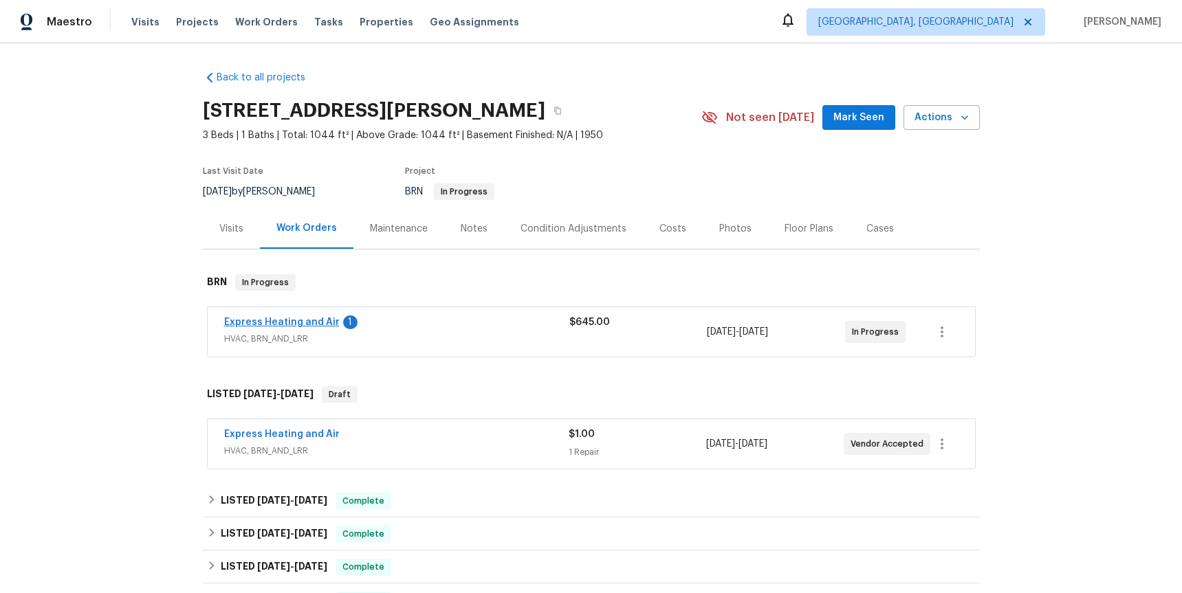 The width and height of the screenshot is (1182, 593). Describe the element at coordinates (474, 229) in the screenshot. I see `div: Notes` at that location.